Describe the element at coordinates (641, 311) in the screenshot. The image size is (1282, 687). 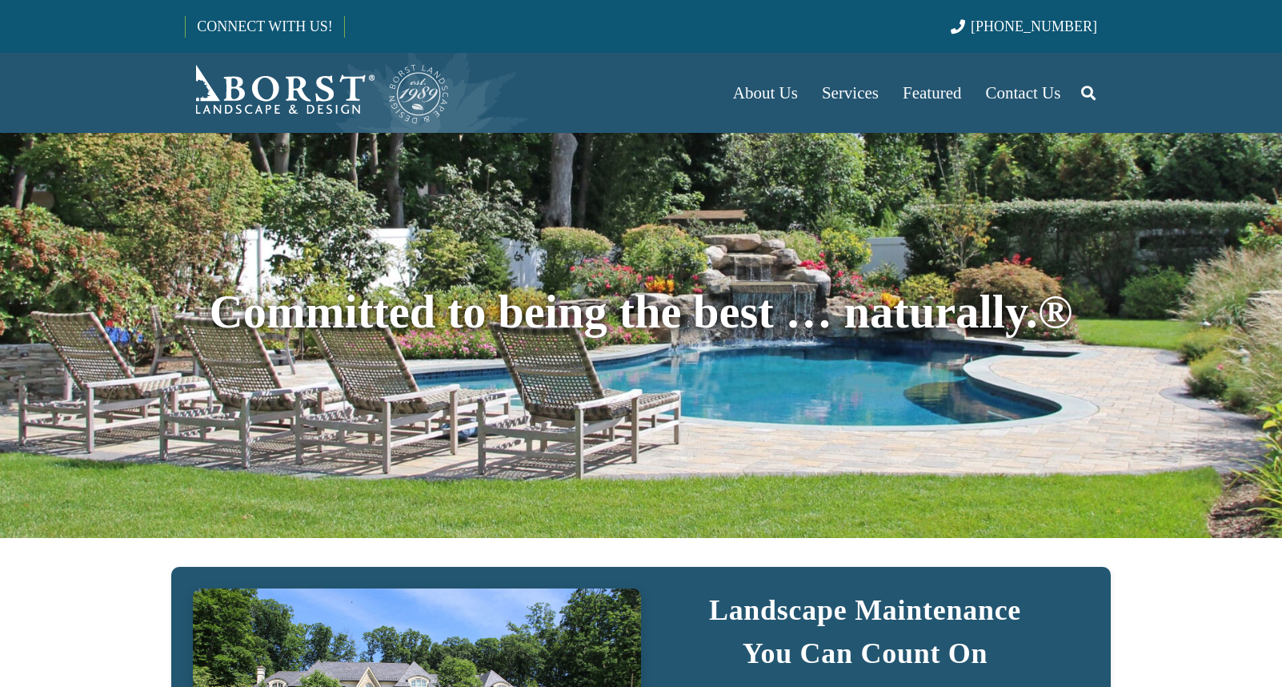
I see `span: Committed to being the best … naturally.®` at that location.